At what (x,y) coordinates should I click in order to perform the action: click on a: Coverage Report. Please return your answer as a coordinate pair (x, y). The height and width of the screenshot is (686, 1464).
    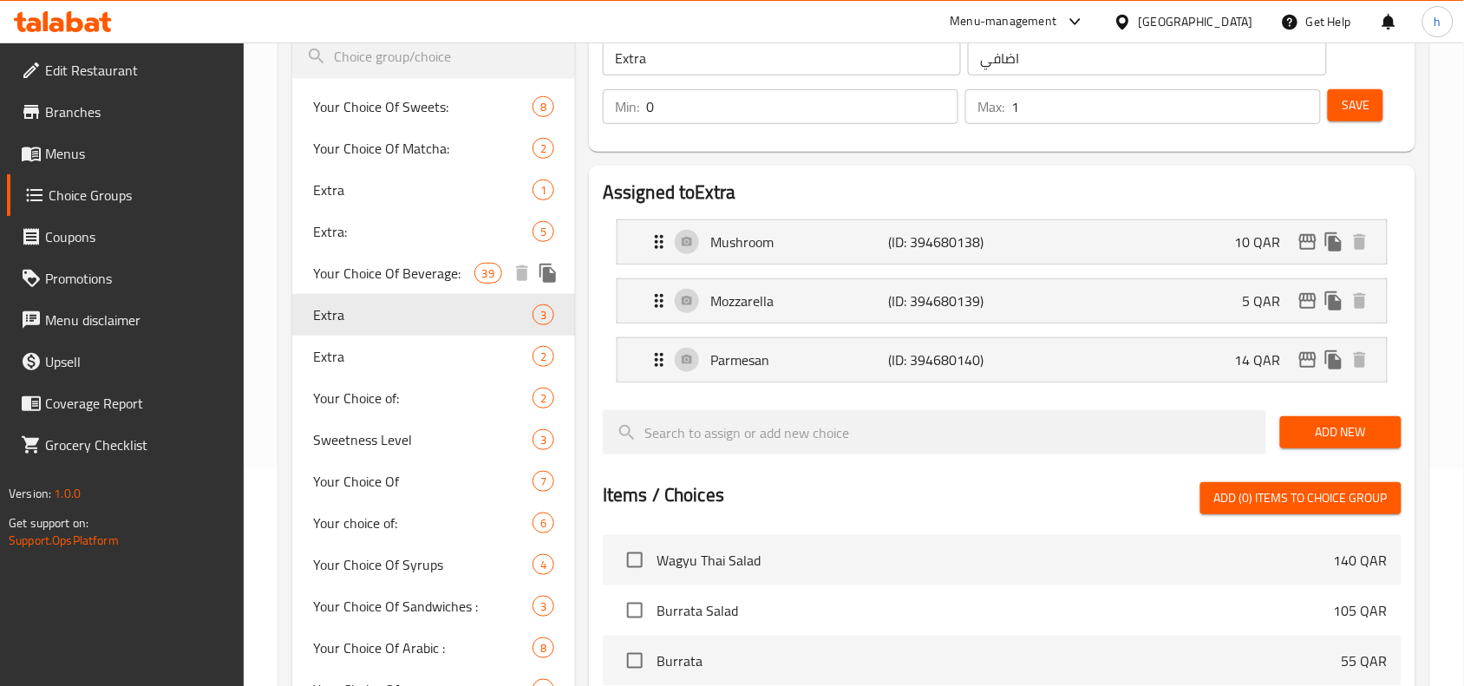
    Looking at the image, I should click on (126, 403).